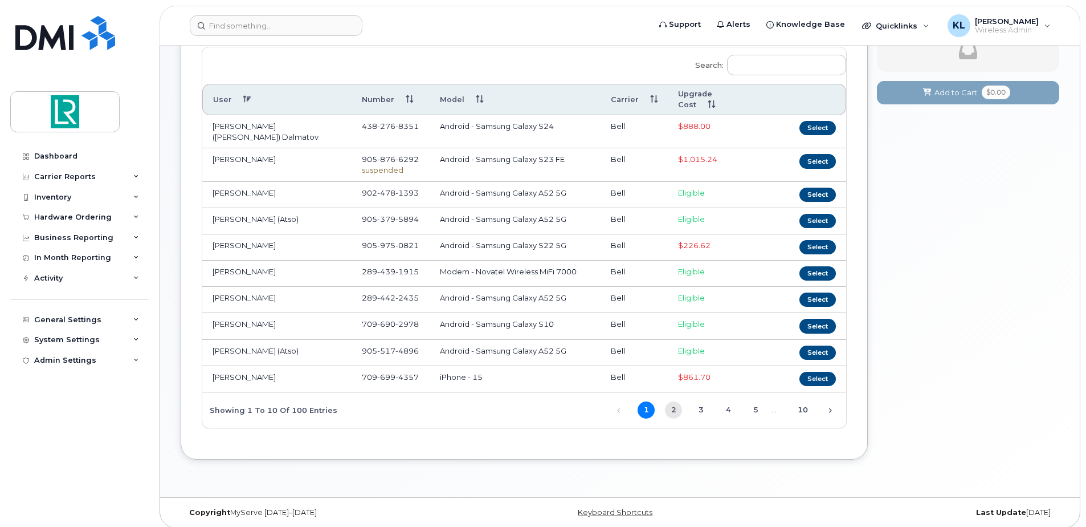 This screenshot has height=527, width=1086. What do you see at coordinates (515, 379) in the screenshot?
I see `td: iPhone - 15` at bounding box center [515, 379].